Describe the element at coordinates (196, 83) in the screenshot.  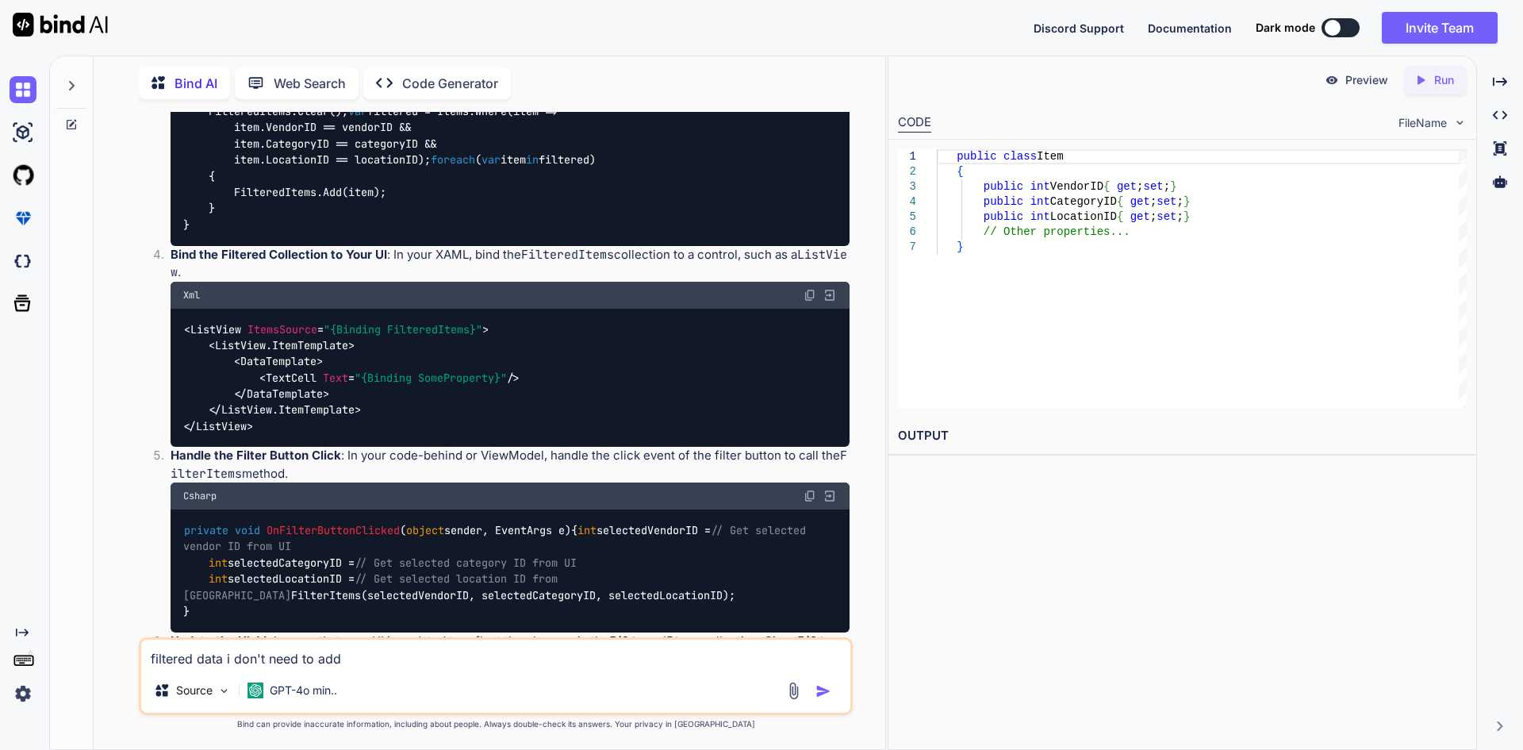
I see `p: Bind AI` at that location.